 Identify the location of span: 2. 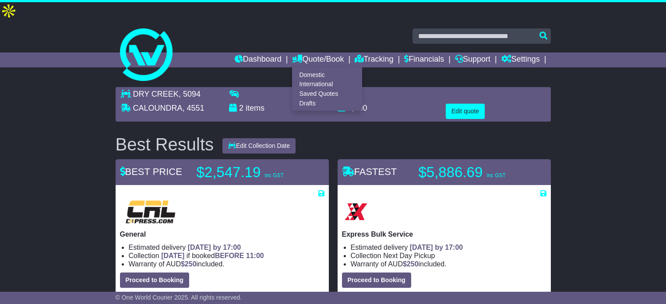
(241, 108).